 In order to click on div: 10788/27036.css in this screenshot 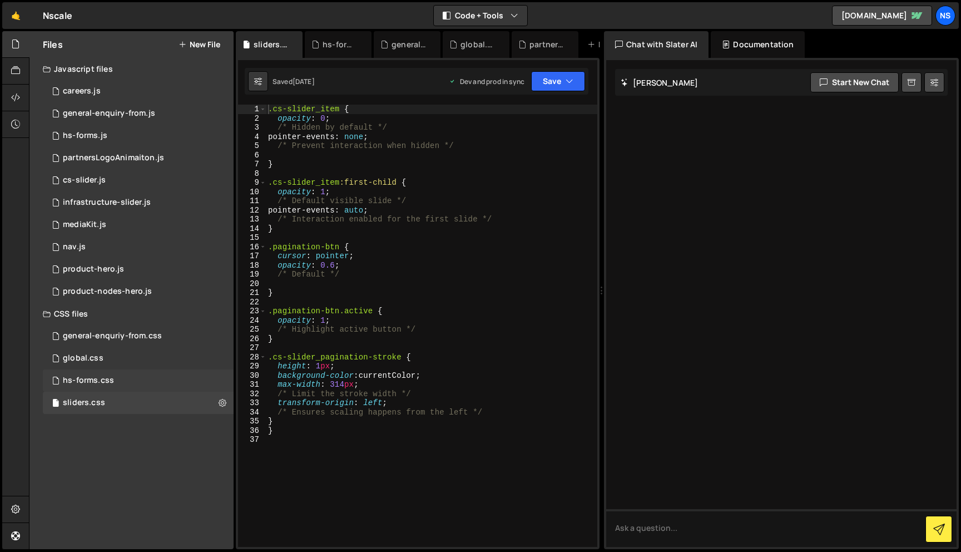, I will do `click(138, 403)`.